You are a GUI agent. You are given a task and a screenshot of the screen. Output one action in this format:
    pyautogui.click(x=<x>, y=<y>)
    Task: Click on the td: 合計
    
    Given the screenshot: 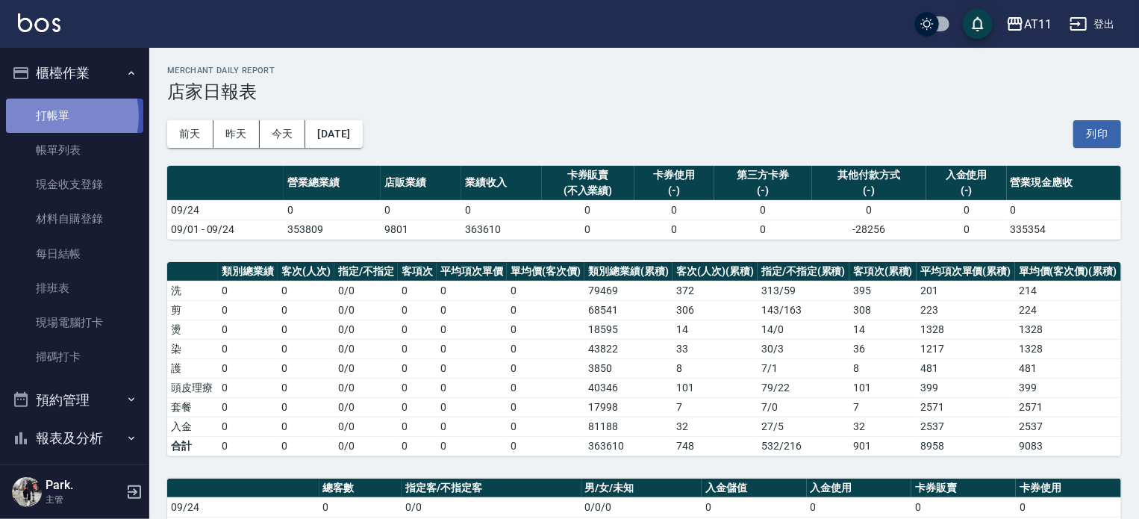 What is the action you would take?
    pyautogui.click(x=193, y=445)
    